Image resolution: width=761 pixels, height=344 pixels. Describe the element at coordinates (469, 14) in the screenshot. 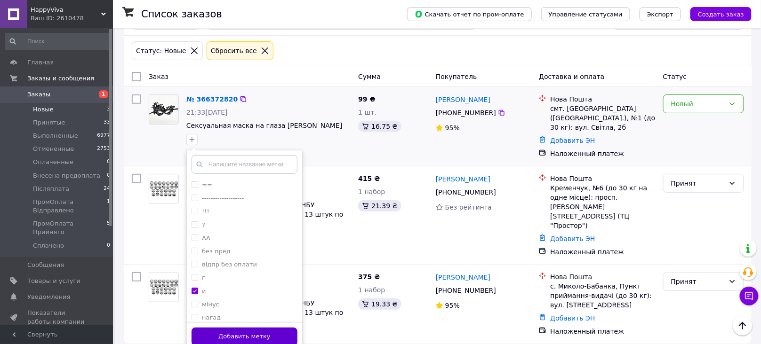

I see `span: Скачать отчет по пром-оплате` at that location.